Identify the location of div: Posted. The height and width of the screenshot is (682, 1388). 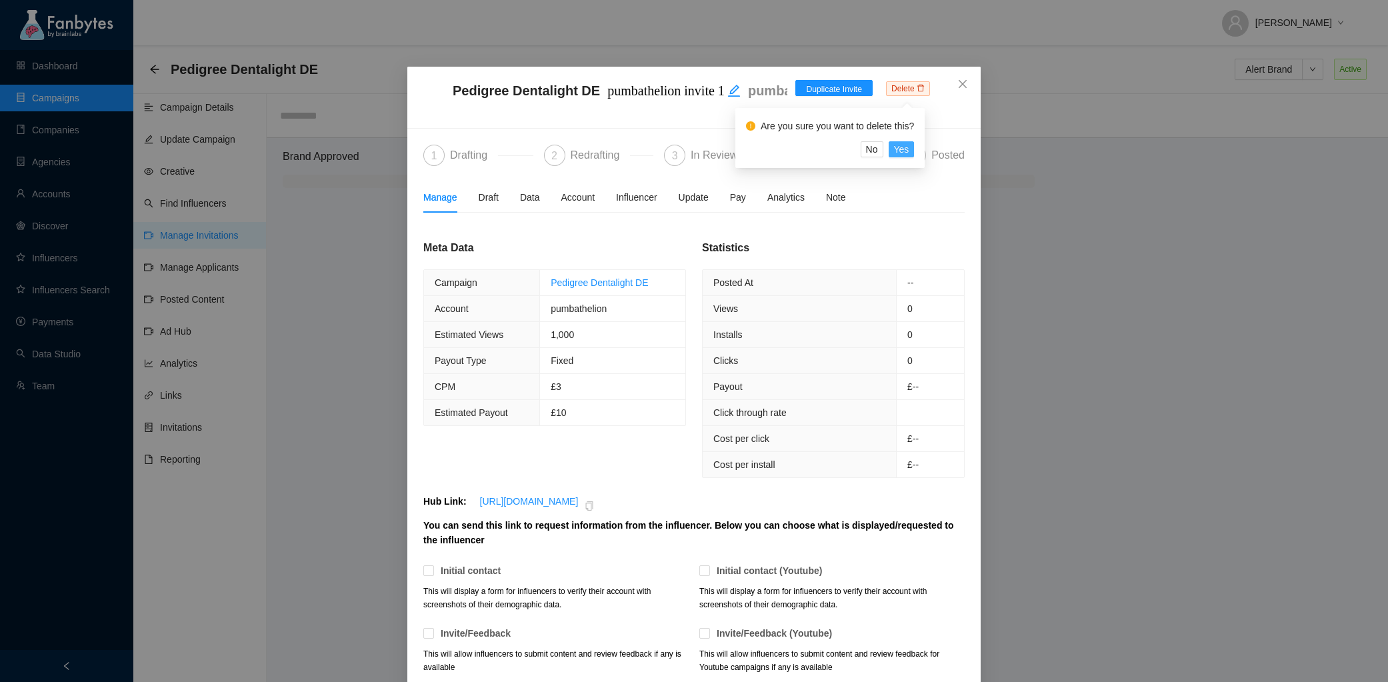
(948, 155).